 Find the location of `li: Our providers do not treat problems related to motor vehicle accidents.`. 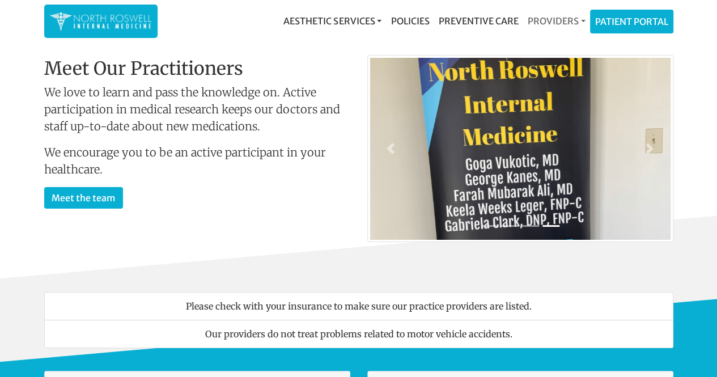

li: Our providers do not treat problems related to motor vehicle accidents. is located at coordinates (359, 334).